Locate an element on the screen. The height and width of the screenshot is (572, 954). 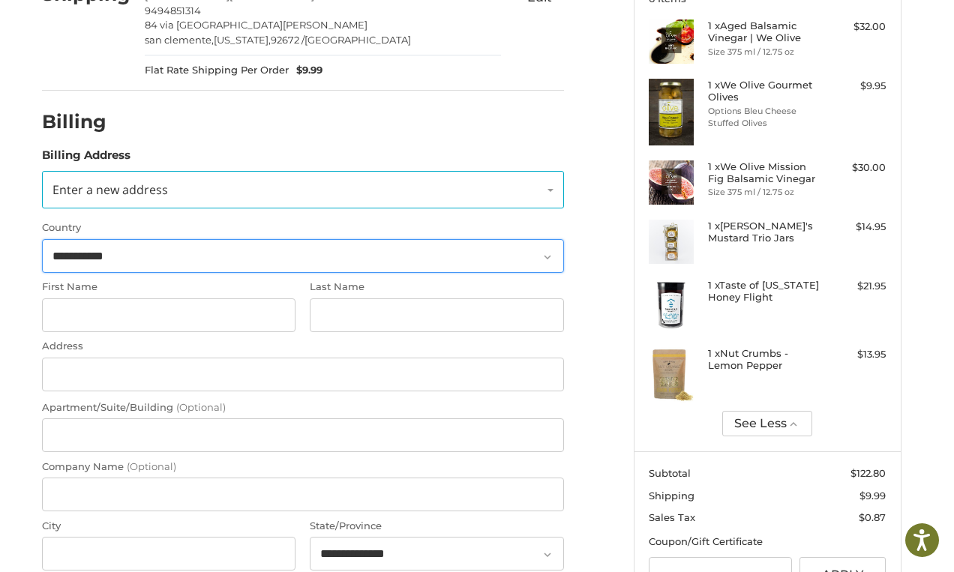
a: Enter or select a different address is located at coordinates (303, 190).